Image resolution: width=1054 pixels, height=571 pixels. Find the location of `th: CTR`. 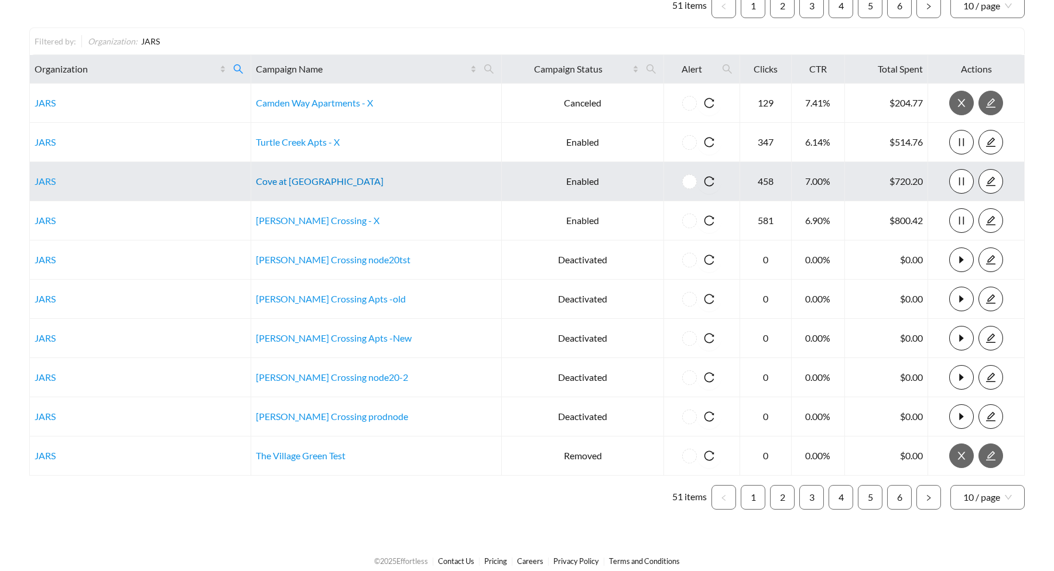

th: CTR is located at coordinates (818, 69).